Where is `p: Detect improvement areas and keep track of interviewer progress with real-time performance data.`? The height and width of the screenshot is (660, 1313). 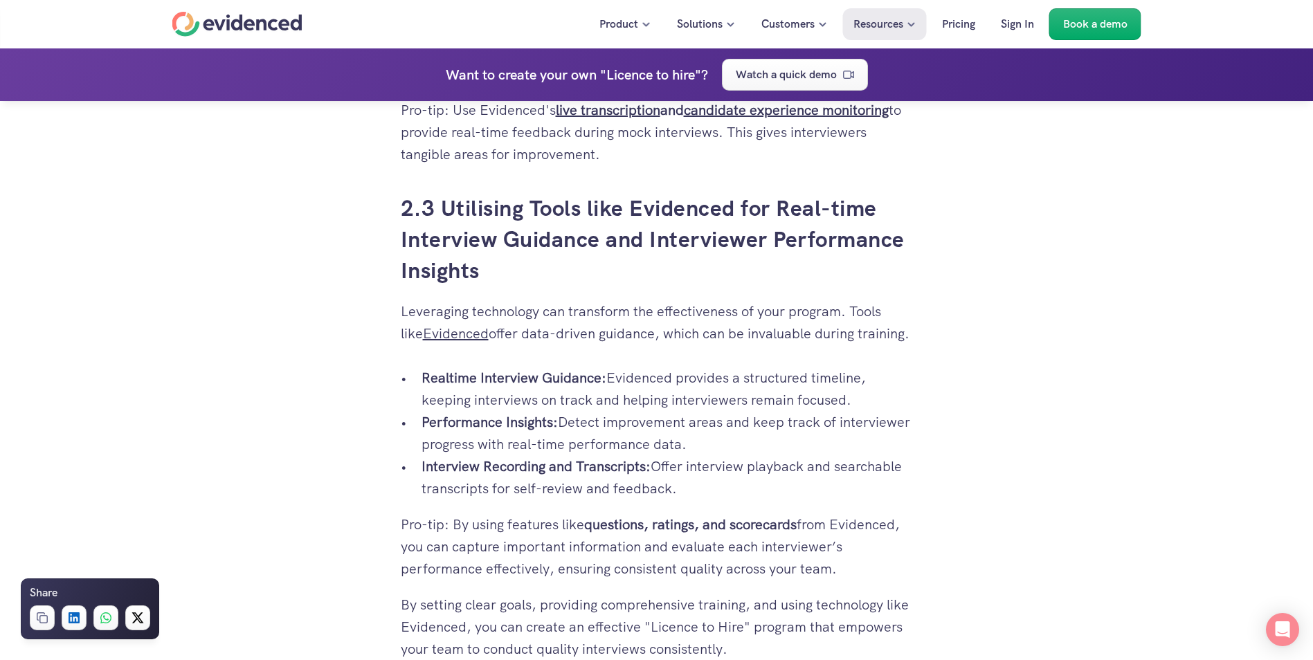 p: Detect improvement areas and keep track of interviewer progress with real-time performance data. is located at coordinates (667, 433).